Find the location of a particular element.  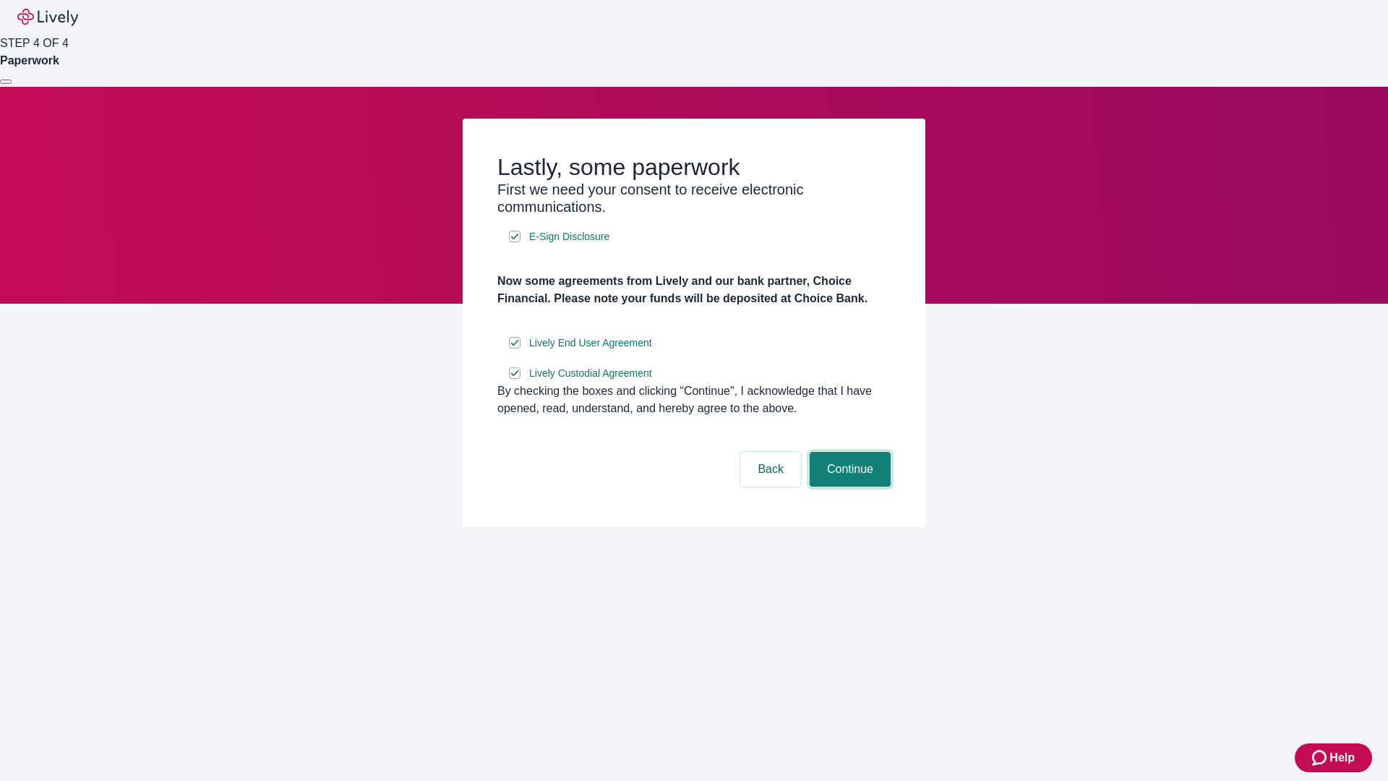

span: Lively Custodial Agreement is located at coordinates (591, 373).